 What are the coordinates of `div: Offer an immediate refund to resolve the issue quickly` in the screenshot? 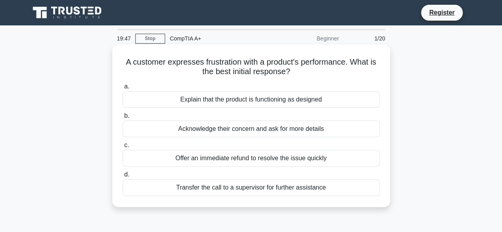 It's located at (251, 158).